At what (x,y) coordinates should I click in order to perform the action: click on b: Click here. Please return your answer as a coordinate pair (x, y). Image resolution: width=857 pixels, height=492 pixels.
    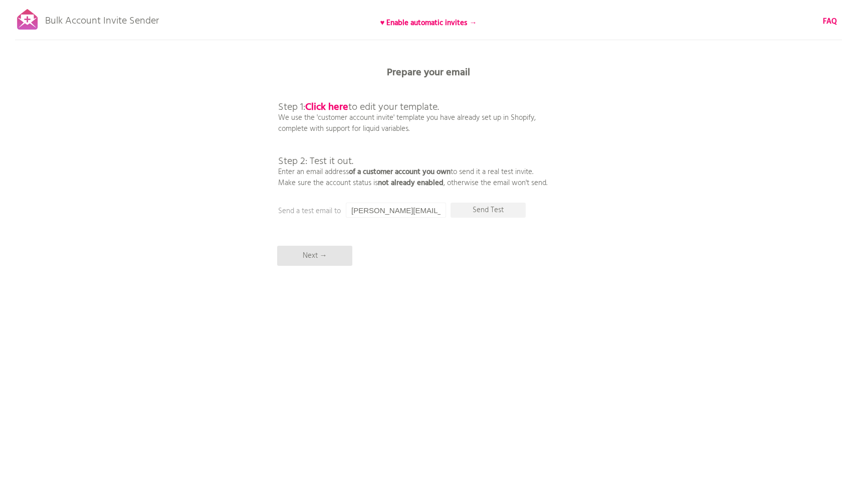
    Looking at the image, I should click on (327, 107).